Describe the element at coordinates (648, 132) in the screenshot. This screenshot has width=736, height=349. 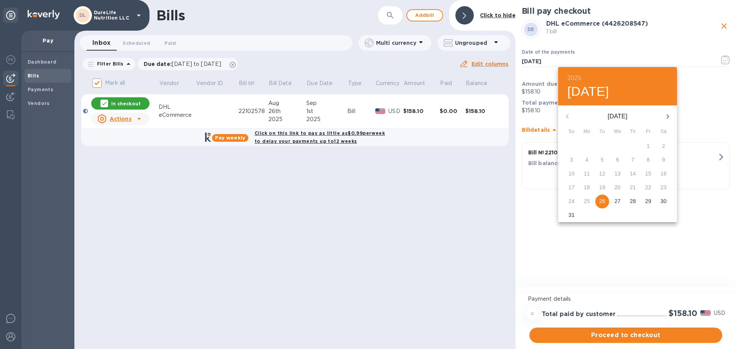
I see `span: Fr` at that location.